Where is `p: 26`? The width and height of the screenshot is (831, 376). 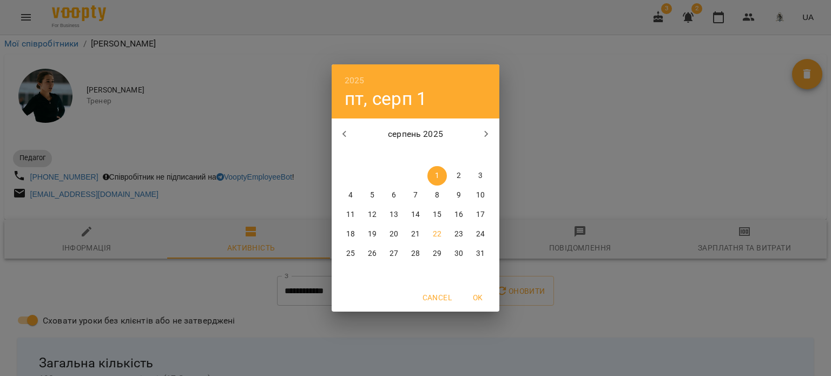 p: 26 is located at coordinates (372, 254).